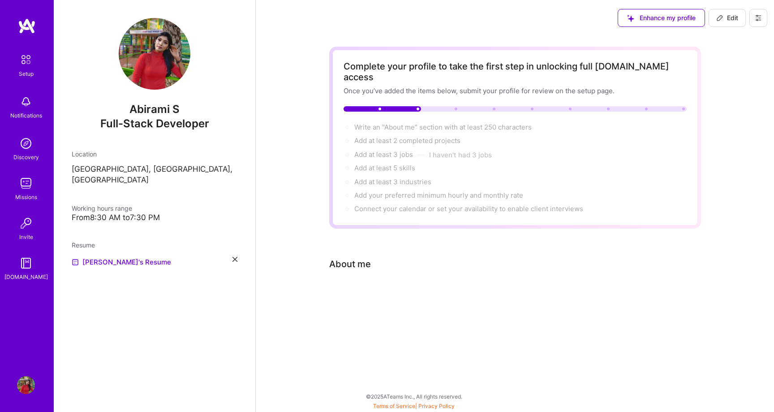  What do you see at coordinates (26, 385) in the screenshot?
I see `a: User Avatar` at bounding box center [26, 385].